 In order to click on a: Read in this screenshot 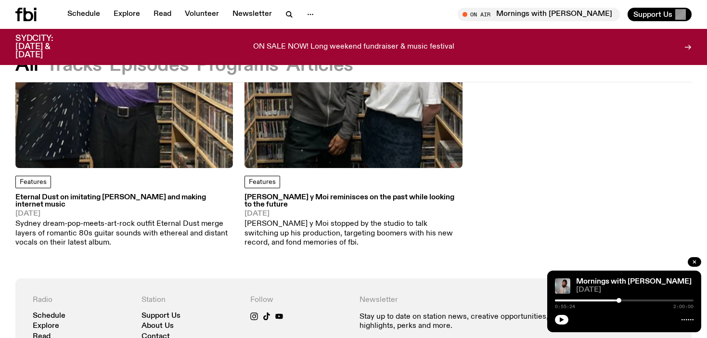, I will do `click(162, 14)`.